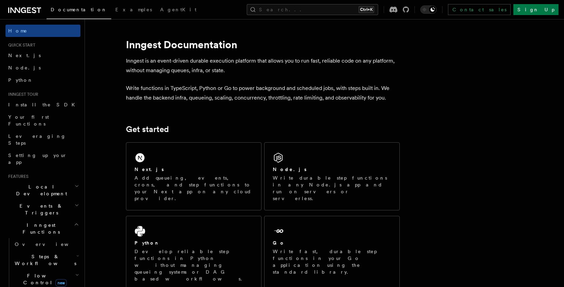 The height and width of the screenshot is (287, 564). Describe the element at coordinates (43, 68) in the screenshot. I see `a: Node.js` at that location.